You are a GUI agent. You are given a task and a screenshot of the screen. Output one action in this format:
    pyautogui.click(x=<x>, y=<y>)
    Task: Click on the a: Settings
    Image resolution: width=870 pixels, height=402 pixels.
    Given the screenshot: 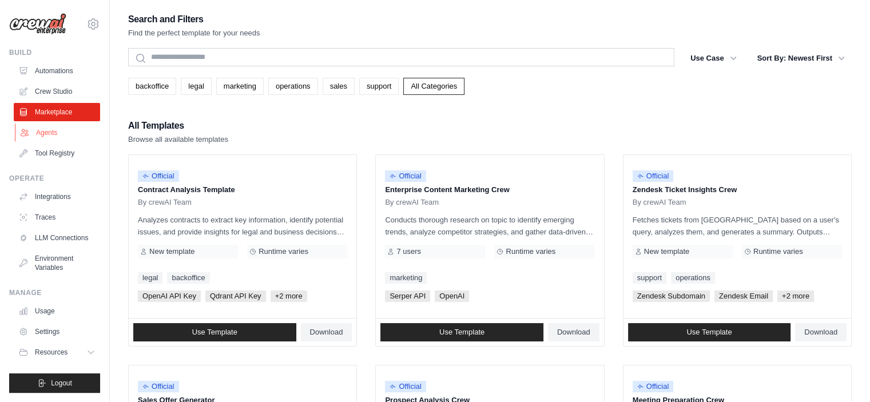 What is the action you would take?
    pyautogui.click(x=57, y=332)
    